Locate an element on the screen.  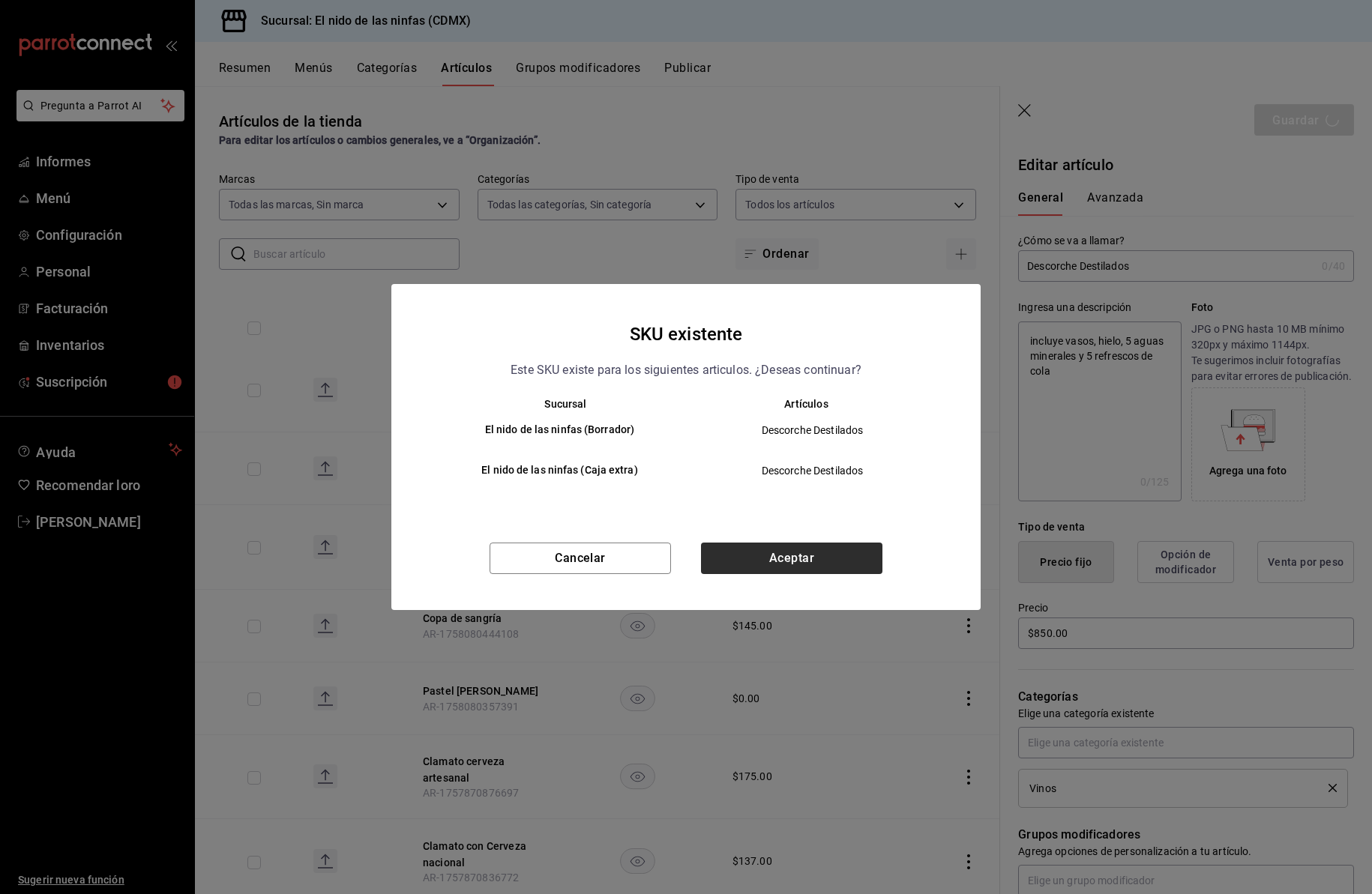
p: Este SKU existe para los siguientes articulos. ¿Deseas continuar? is located at coordinates (686, 371).